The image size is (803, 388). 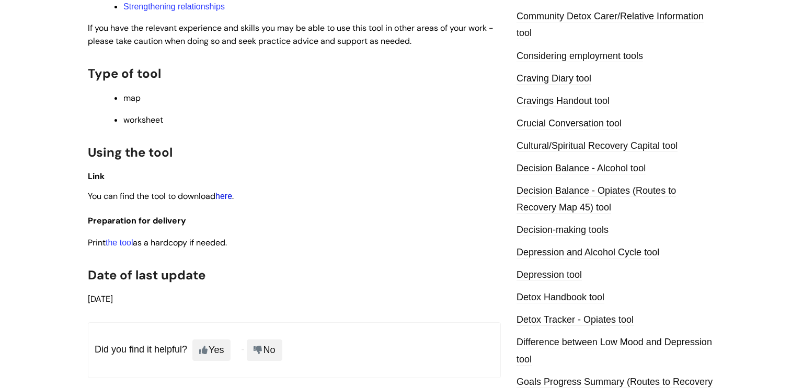 What do you see at coordinates (96, 176) in the screenshot?
I see `span: Link` at bounding box center [96, 176].